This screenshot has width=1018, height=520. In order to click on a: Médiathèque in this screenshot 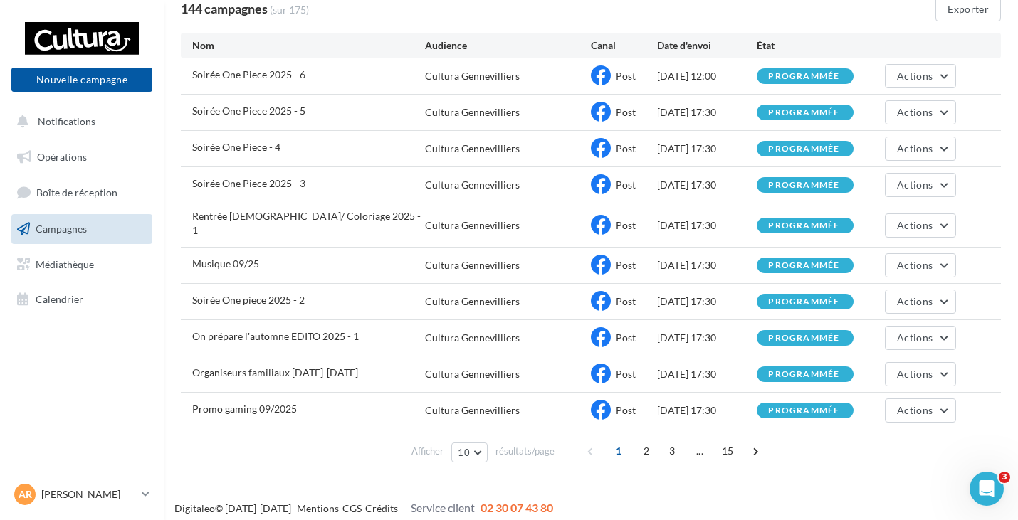, I will do `click(82, 265)`.